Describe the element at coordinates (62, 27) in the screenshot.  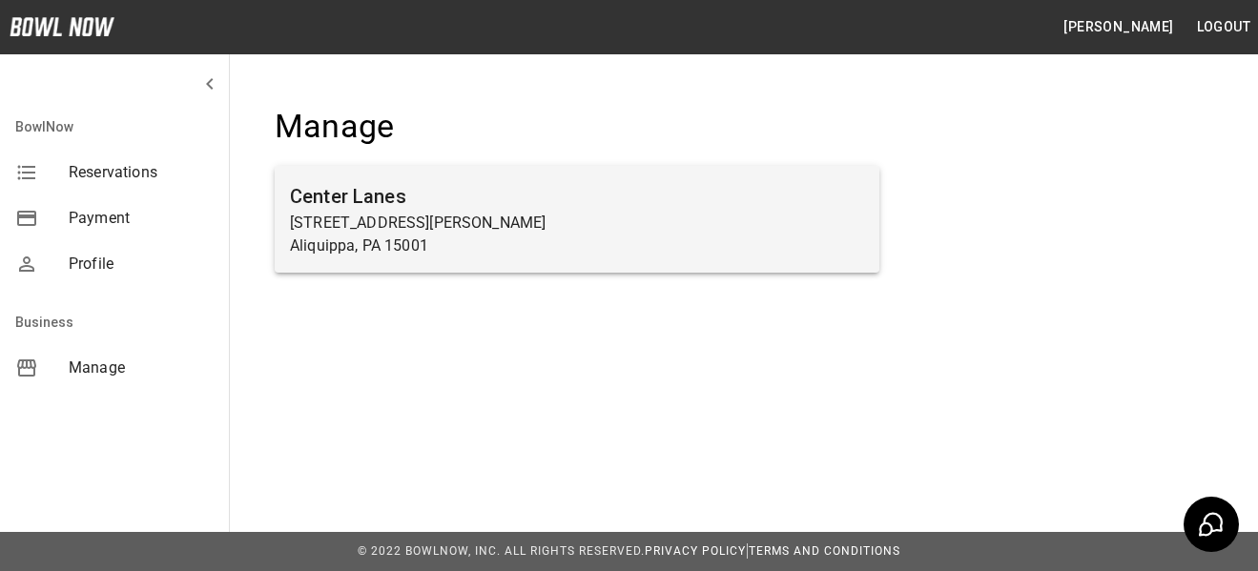
I see `img: logo` at that location.